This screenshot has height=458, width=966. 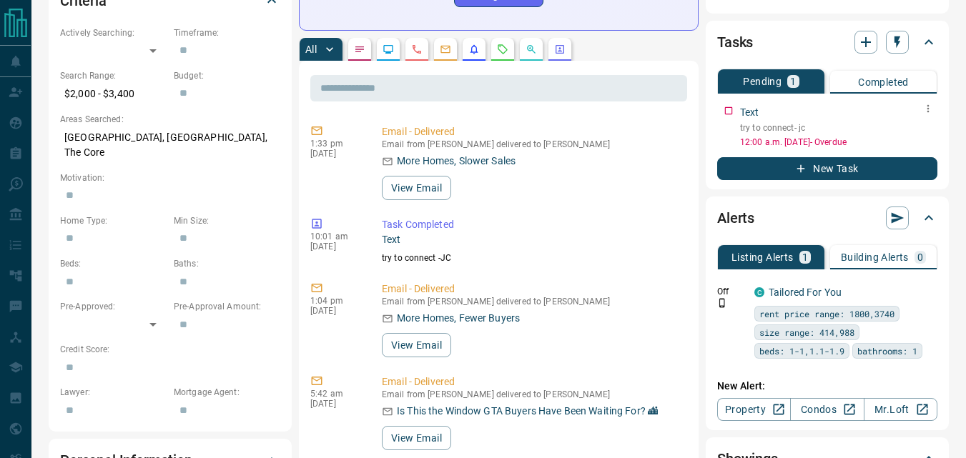 I want to click on p: More Homes, Fewer Buyers, so click(x=458, y=318).